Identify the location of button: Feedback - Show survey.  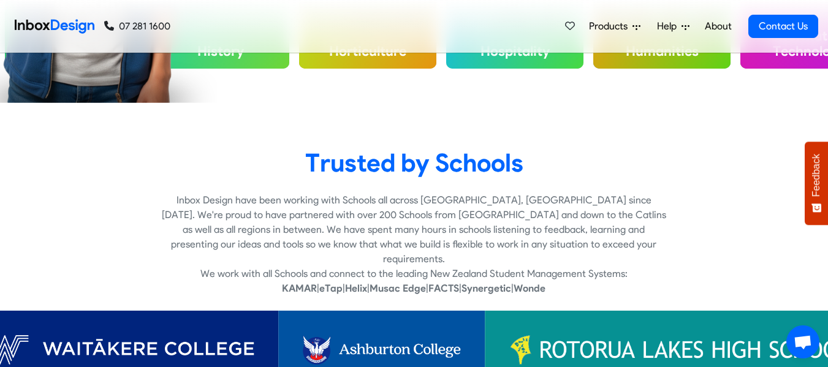
(817, 183).